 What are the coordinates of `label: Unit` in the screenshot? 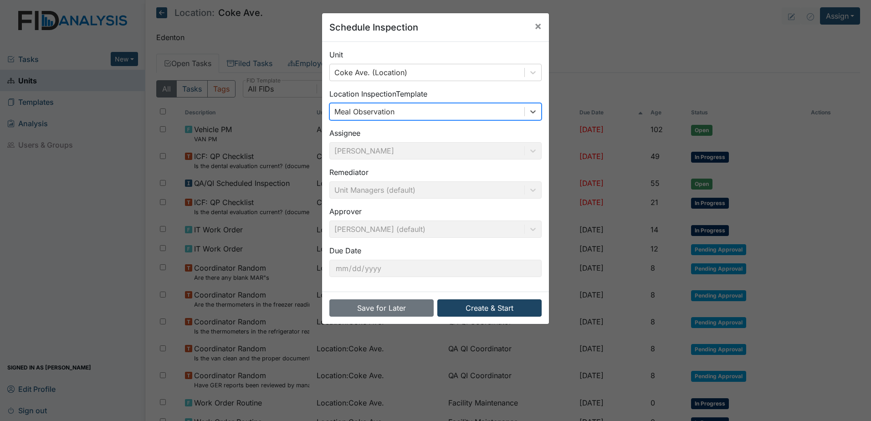 It's located at (336, 55).